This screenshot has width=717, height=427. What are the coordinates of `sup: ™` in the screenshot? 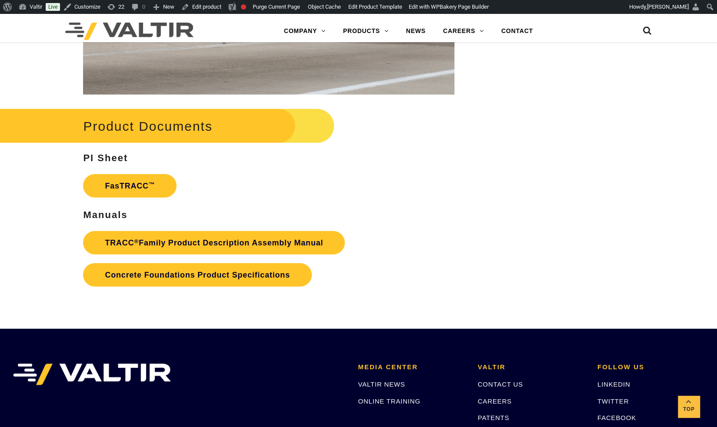 It's located at (152, 184).